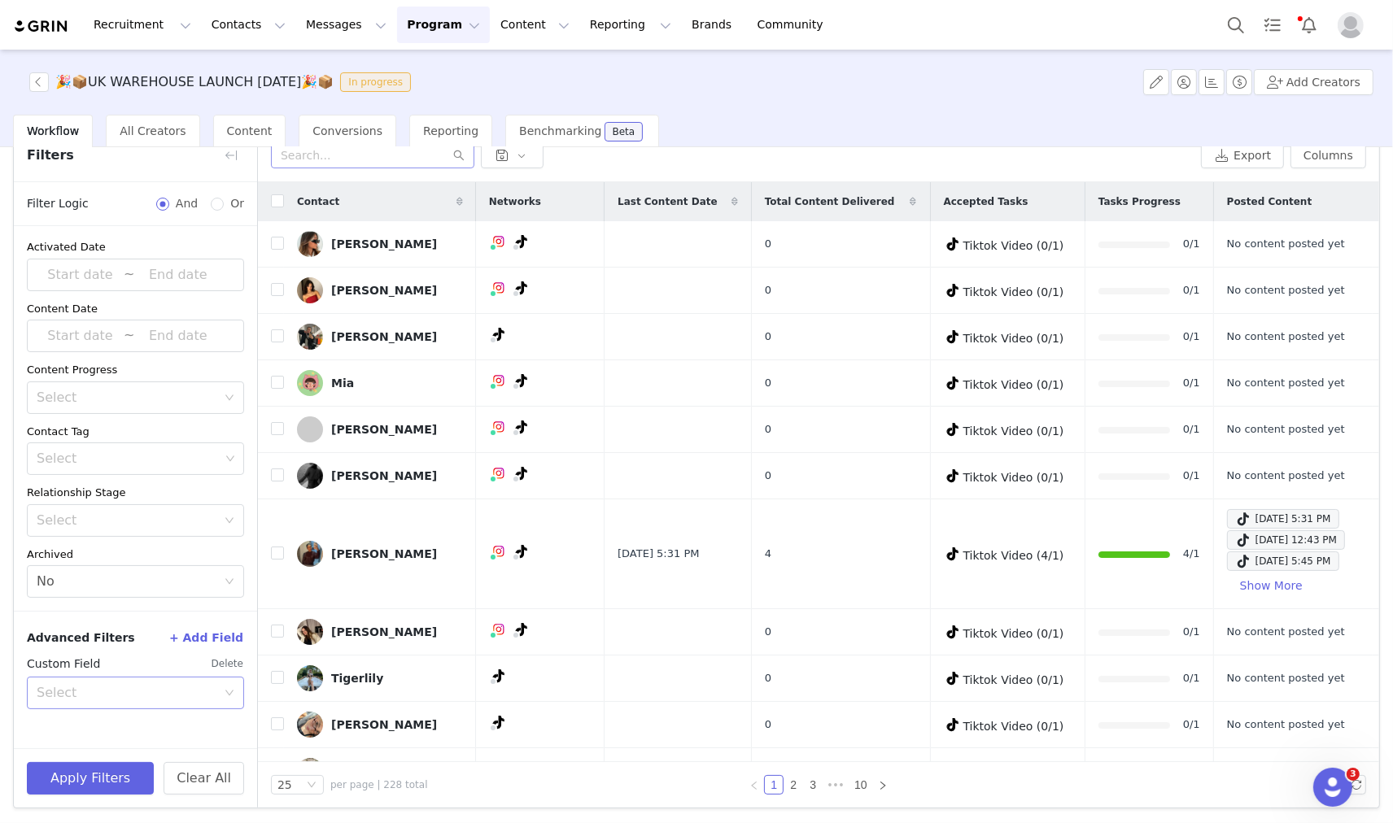  What do you see at coordinates (774, 785) in the screenshot?
I see `a: 1` at bounding box center [774, 785].